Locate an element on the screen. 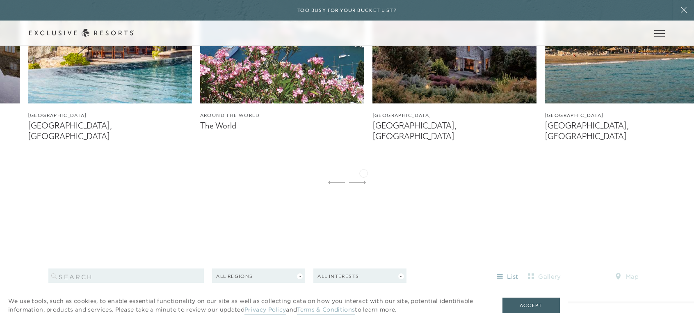  figcaption: Around the World is located at coordinates (282, 115).